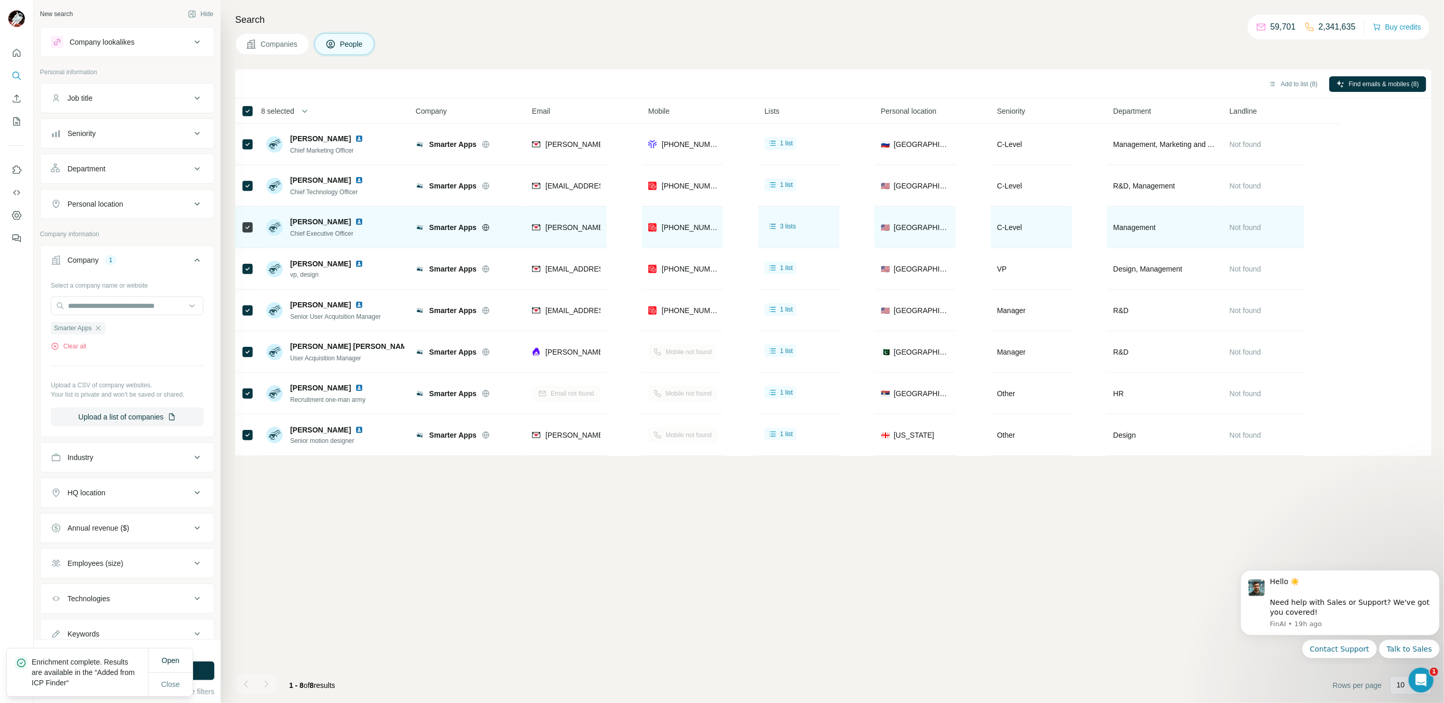 The image size is (1444, 703). What do you see at coordinates (1132, 111) in the screenshot?
I see `span: Department` at bounding box center [1132, 111].